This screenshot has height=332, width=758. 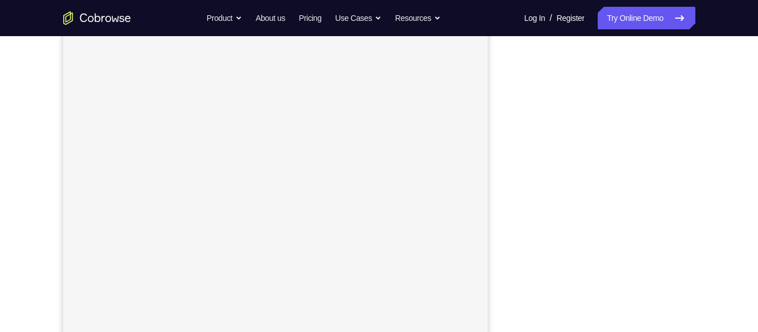 I want to click on a: About us, so click(x=270, y=18).